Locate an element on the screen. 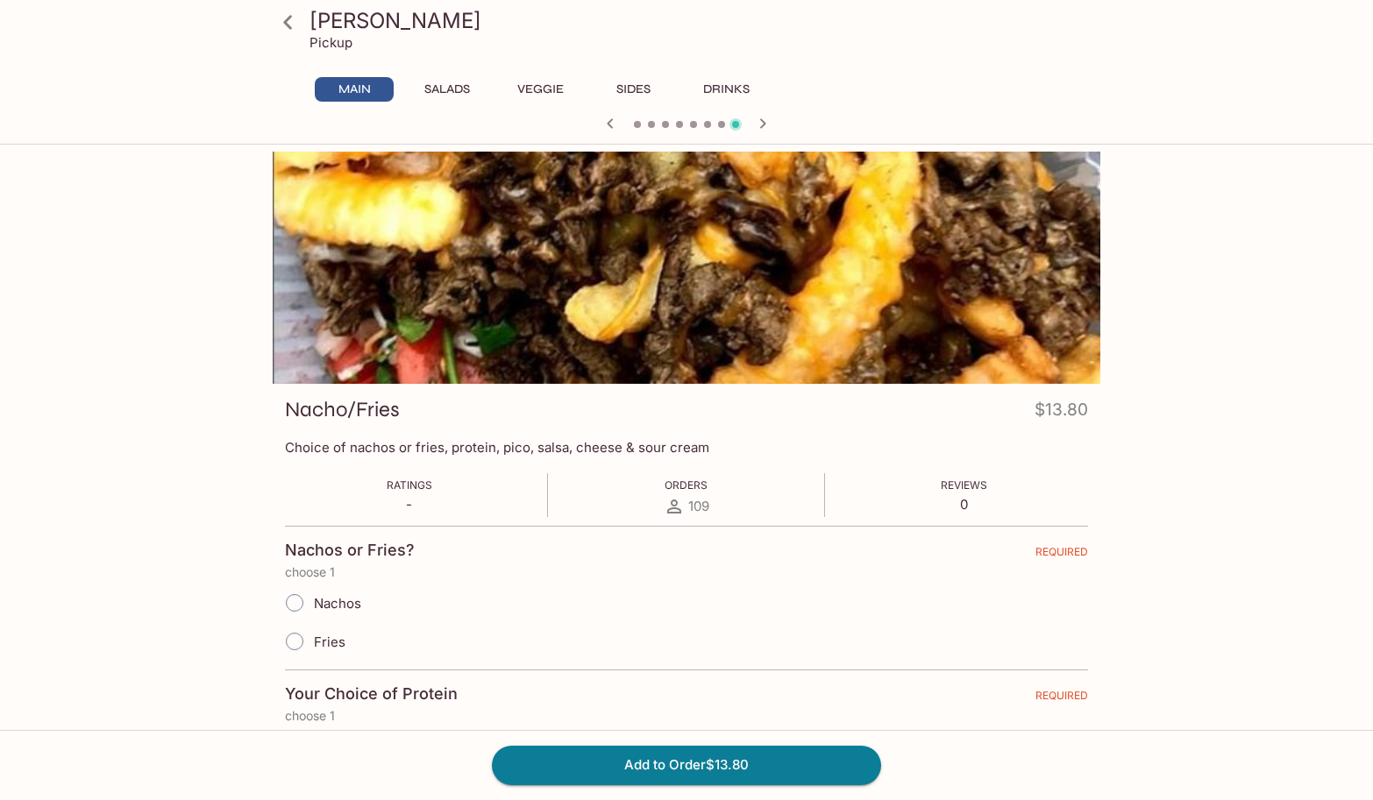  span: Reviews is located at coordinates (963, 485).